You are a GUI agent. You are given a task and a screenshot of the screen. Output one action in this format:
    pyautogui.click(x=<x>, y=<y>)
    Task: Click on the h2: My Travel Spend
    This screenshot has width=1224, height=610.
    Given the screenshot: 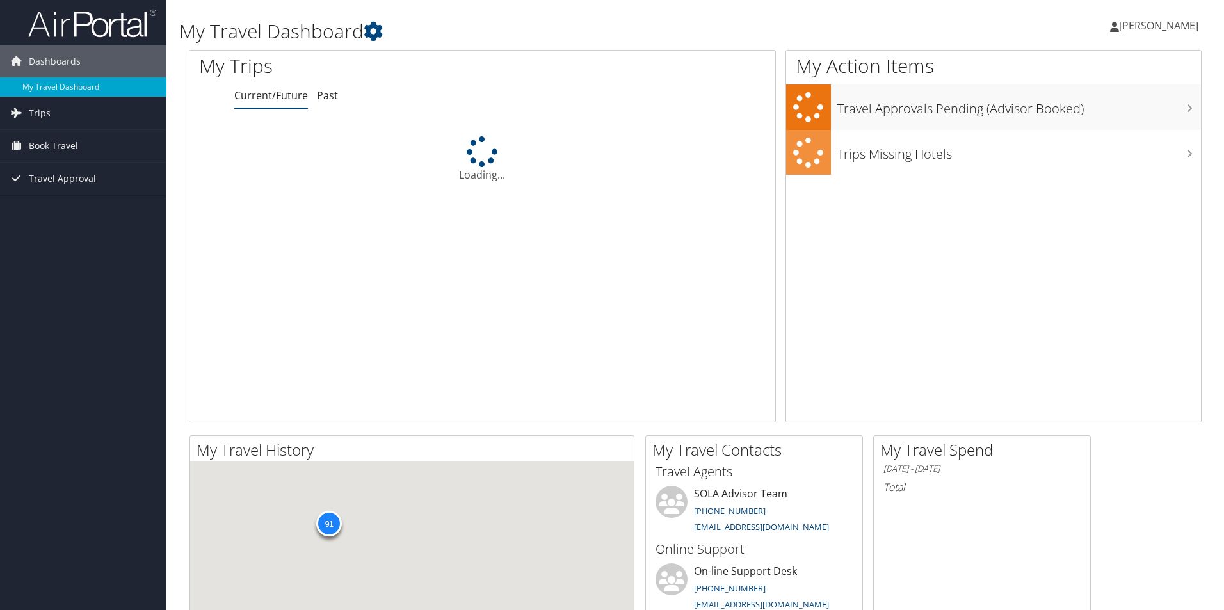 What is the action you would take?
    pyautogui.click(x=985, y=450)
    